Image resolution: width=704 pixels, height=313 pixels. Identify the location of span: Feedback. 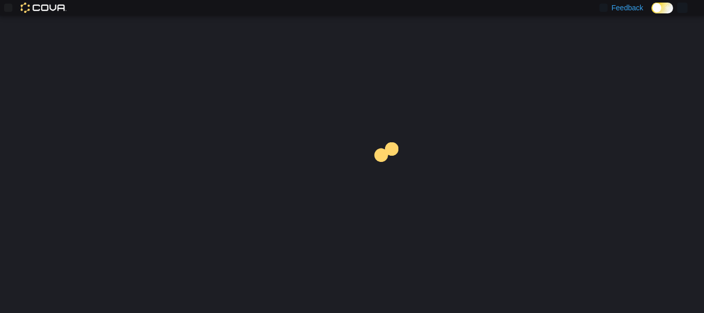
(628, 8).